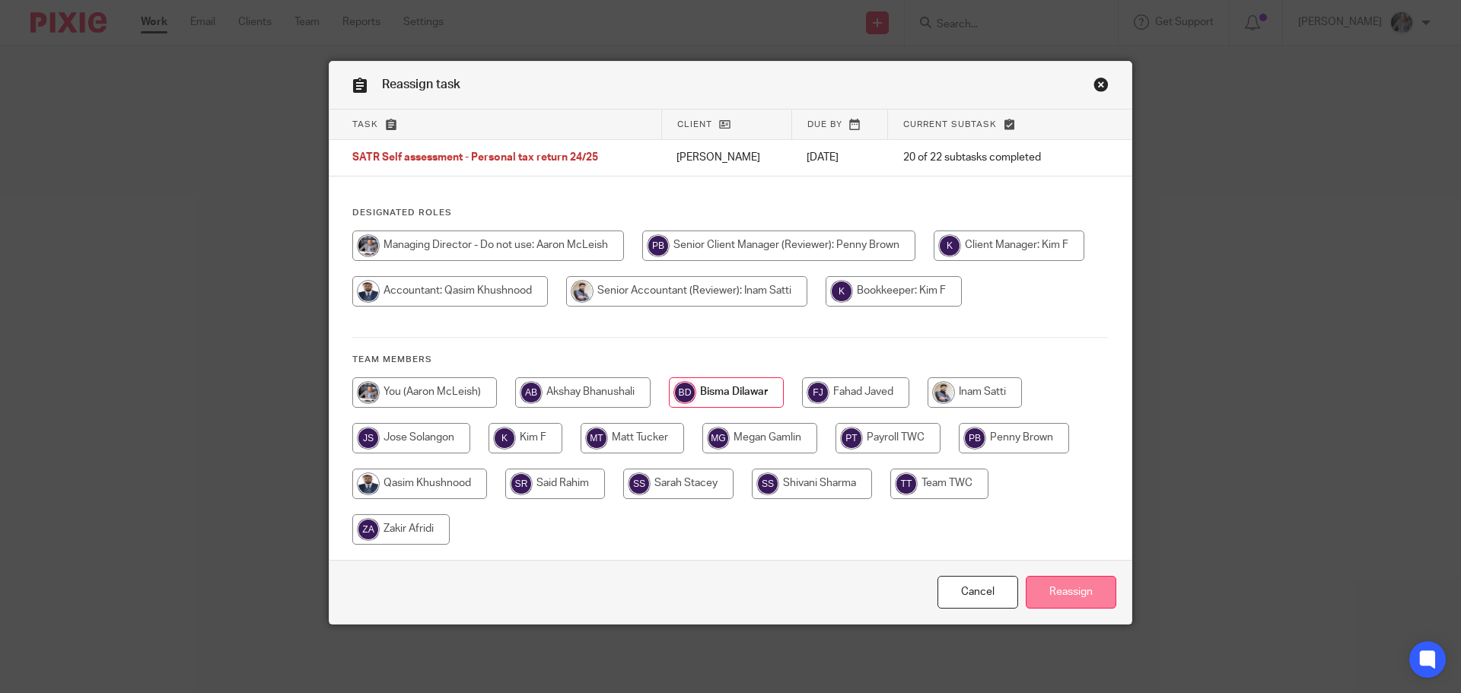  I want to click on h4: Designated Roles, so click(730, 213).